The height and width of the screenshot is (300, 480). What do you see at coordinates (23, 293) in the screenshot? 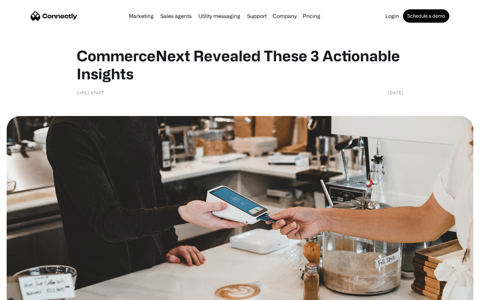
I see `aside: Language selected: English` at bounding box center [23, 293].